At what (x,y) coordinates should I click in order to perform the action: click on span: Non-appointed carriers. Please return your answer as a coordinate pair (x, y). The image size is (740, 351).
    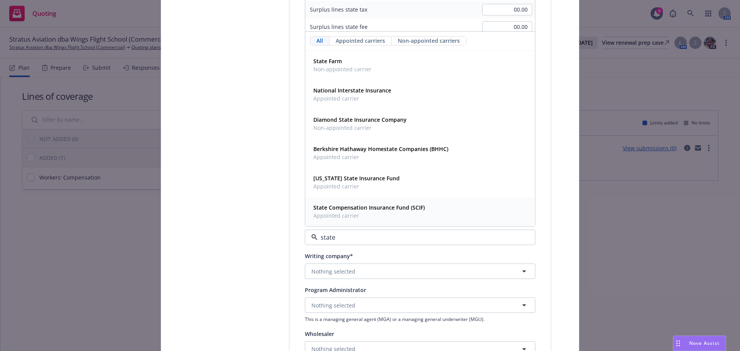
    Looking at the image, I should click on (428, 40).